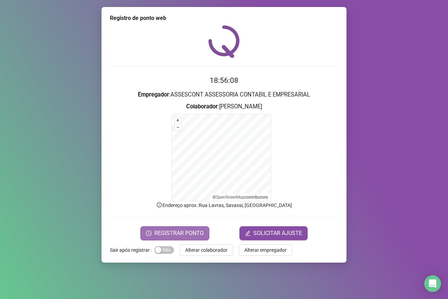  What do you see at coordinates (224, 95) in the screenshot?
I see `h3: : ASSESCONT ASSESSORIA CONTABIL E EMPRESARIAL` at bounding box center [224, 95].